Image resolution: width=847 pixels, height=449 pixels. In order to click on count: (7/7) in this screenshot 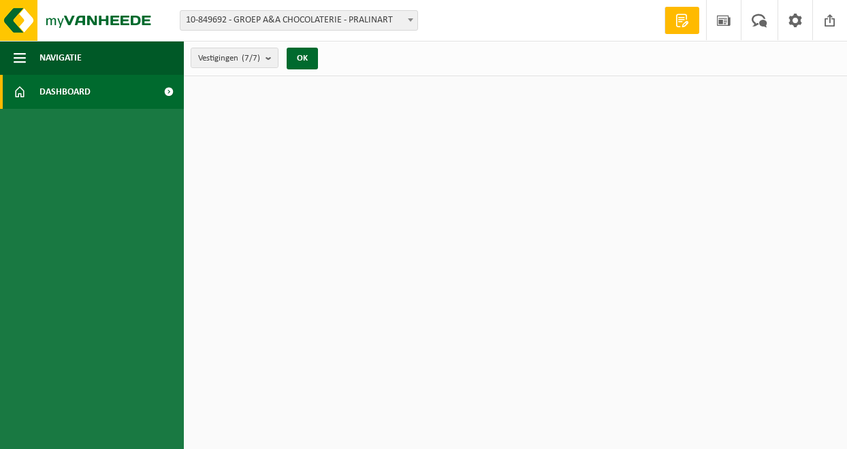, I will do `click(250, 58)`.